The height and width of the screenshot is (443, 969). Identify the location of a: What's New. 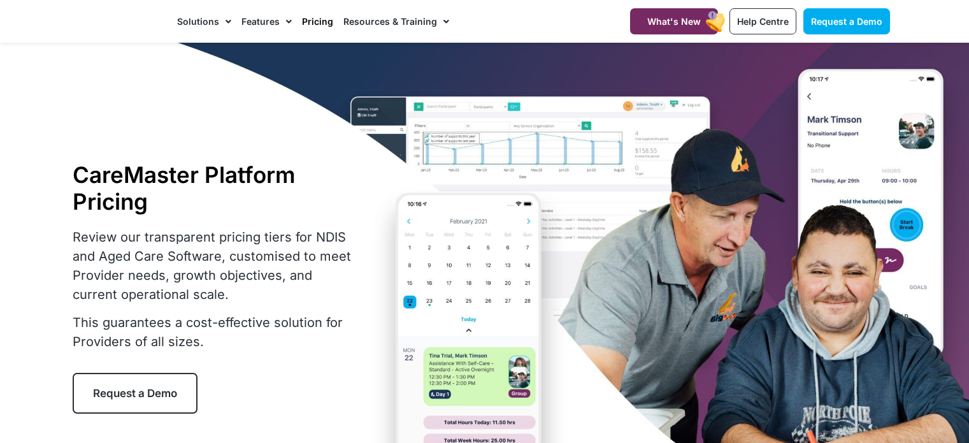
(674, 21).